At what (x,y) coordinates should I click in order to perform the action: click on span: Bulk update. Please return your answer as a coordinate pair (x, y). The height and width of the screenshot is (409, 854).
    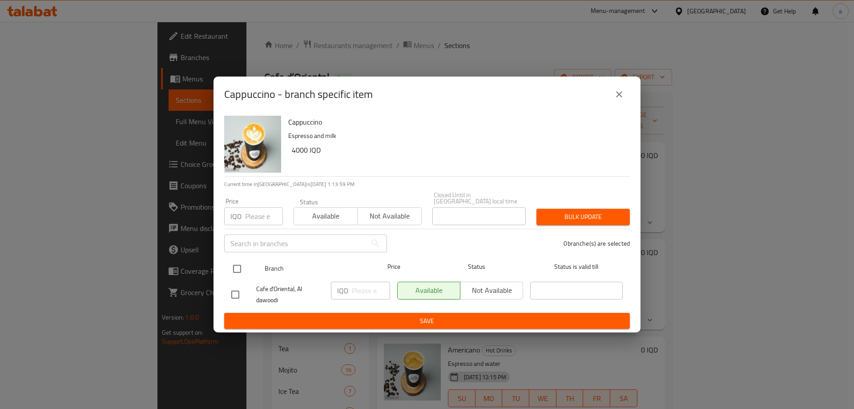
    Looking at the image, I should click on (583, 217).